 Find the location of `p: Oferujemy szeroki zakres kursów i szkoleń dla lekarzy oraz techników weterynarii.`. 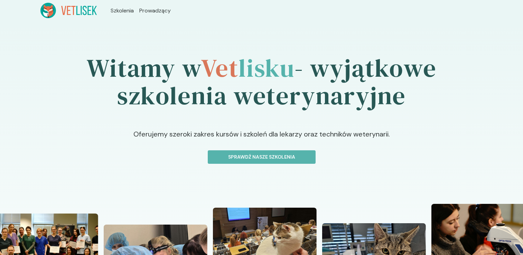

p: Oferujemy szeroki zakres kursów i szkoleń dla lekarzy oraz techników weterynarii. is located at coordinates (261, 140).